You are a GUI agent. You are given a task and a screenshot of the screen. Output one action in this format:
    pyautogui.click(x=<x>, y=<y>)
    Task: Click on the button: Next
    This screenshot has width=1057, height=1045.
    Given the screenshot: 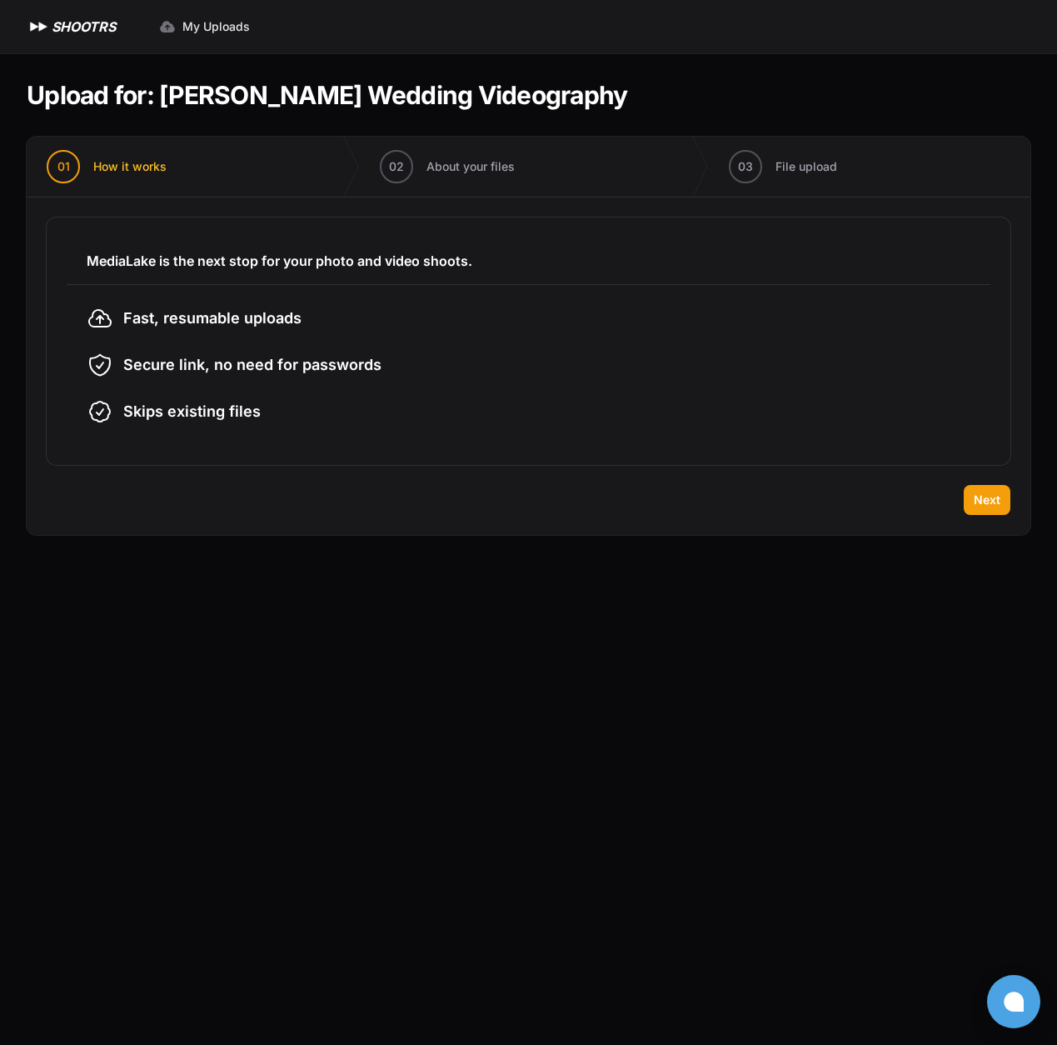 What is the action you would take?
    pyautogui.click(x=987, y=500)
    